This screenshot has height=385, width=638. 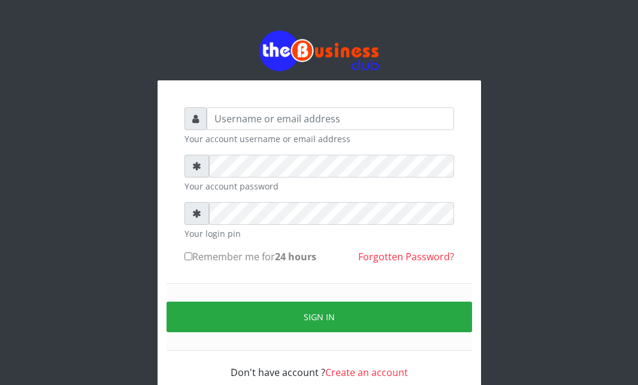 I want to click on input: Username or email address, so click(x=330, y=119).